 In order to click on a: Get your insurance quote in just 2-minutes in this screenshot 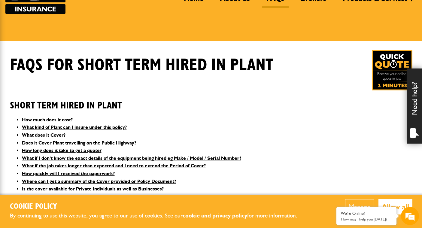, I will do `click(392, 70)`.